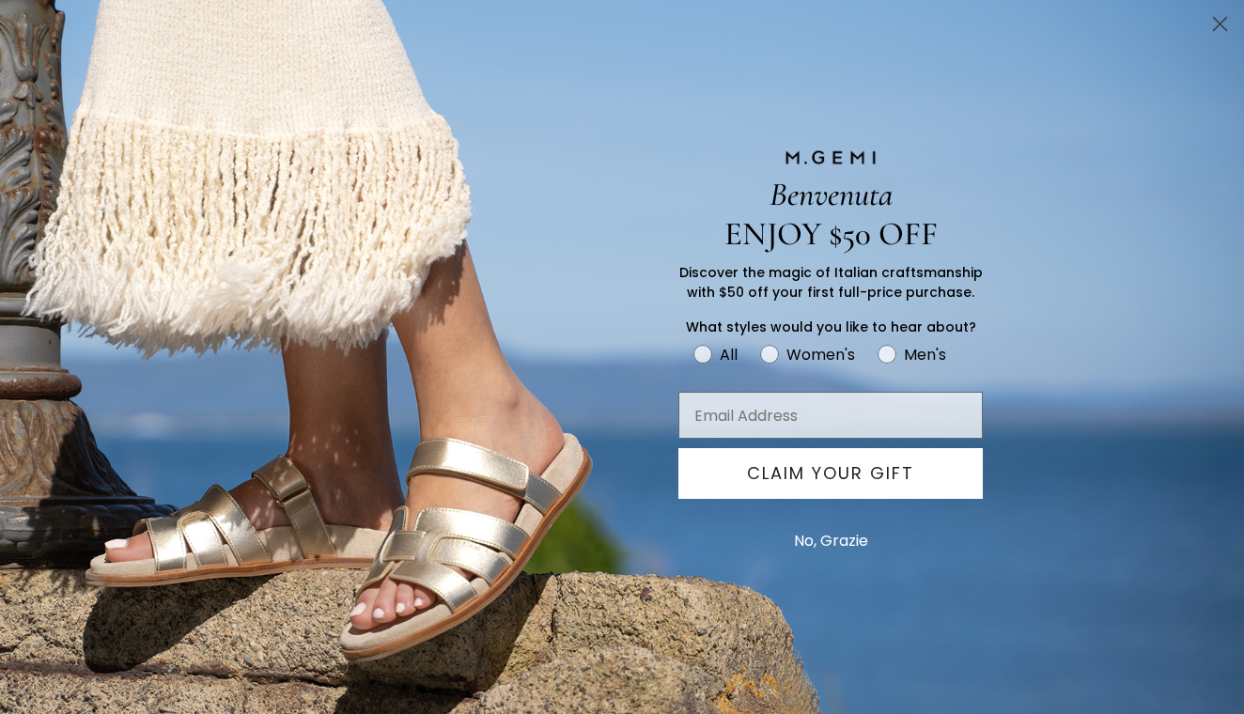 The image size is (1244, 714). I want to click on input: Email Address, so click(831, 415).